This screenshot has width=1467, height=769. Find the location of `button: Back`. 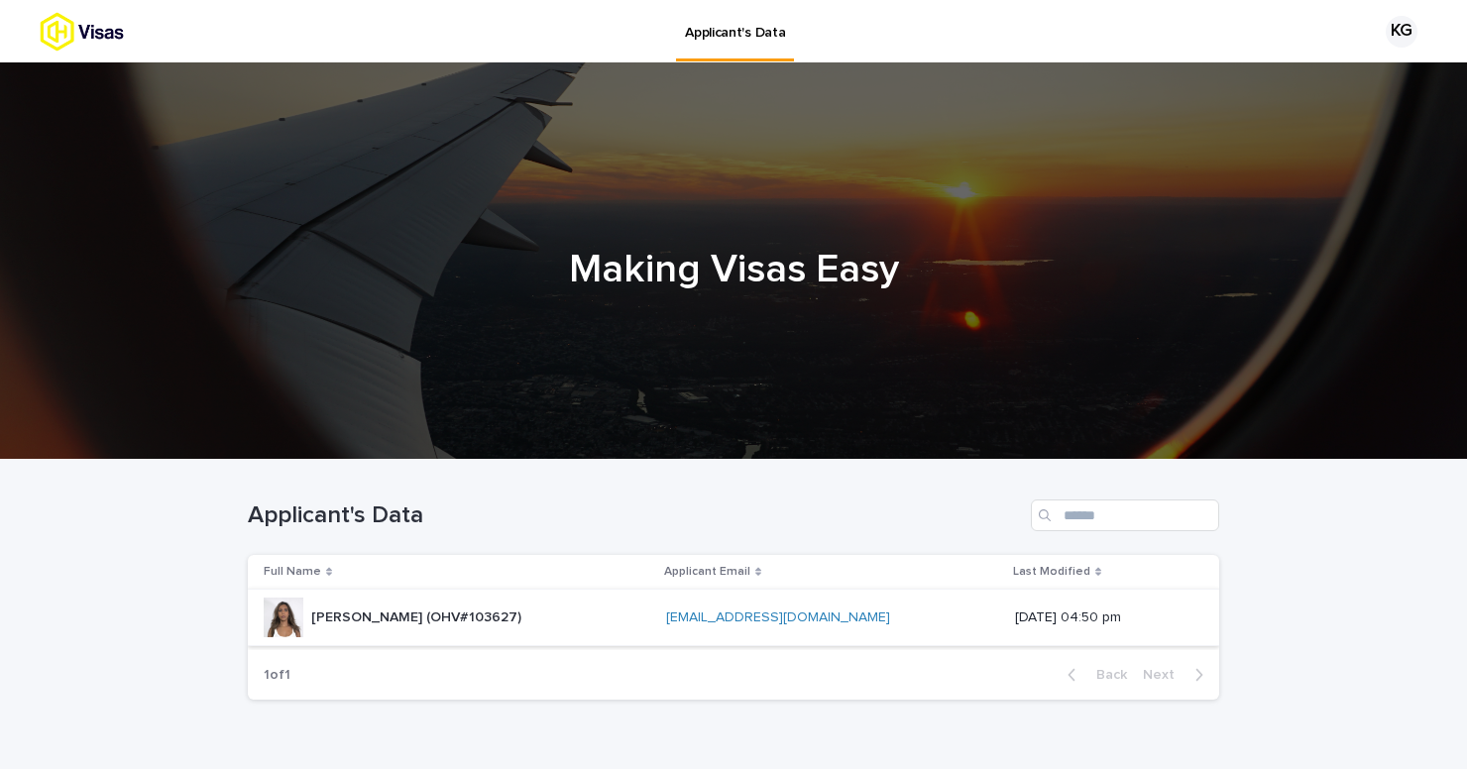

button: Back is located at coordinates (1093, 675).